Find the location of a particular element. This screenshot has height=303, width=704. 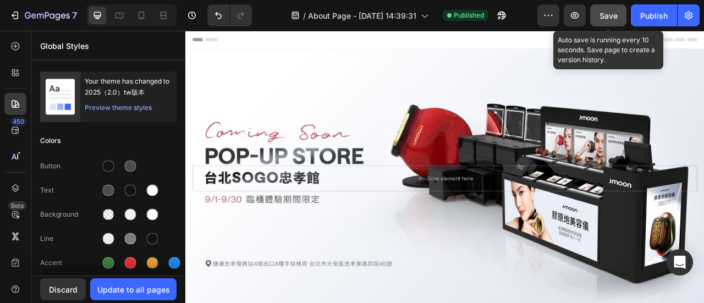

div: Beta is located at coordinates (17, 206).